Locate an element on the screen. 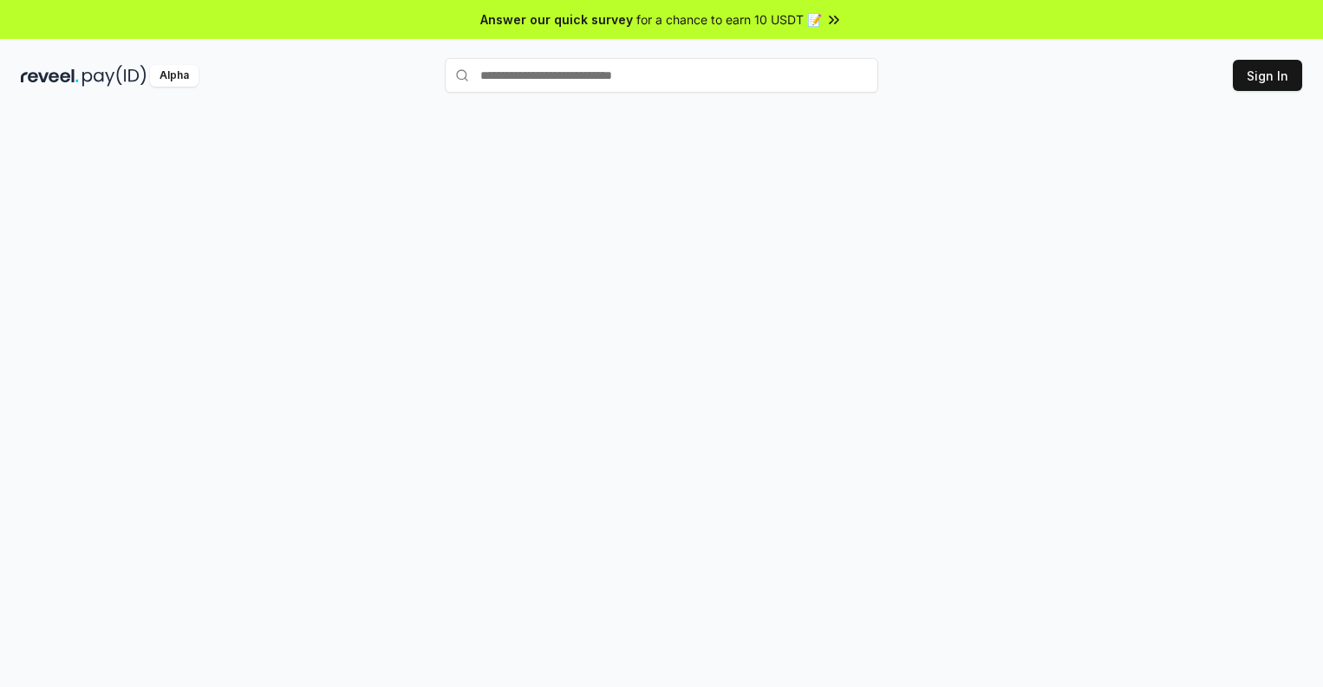 The width and height of the screenshot is (1323, 687). div: Alpha is located at coordinates (174, 75).